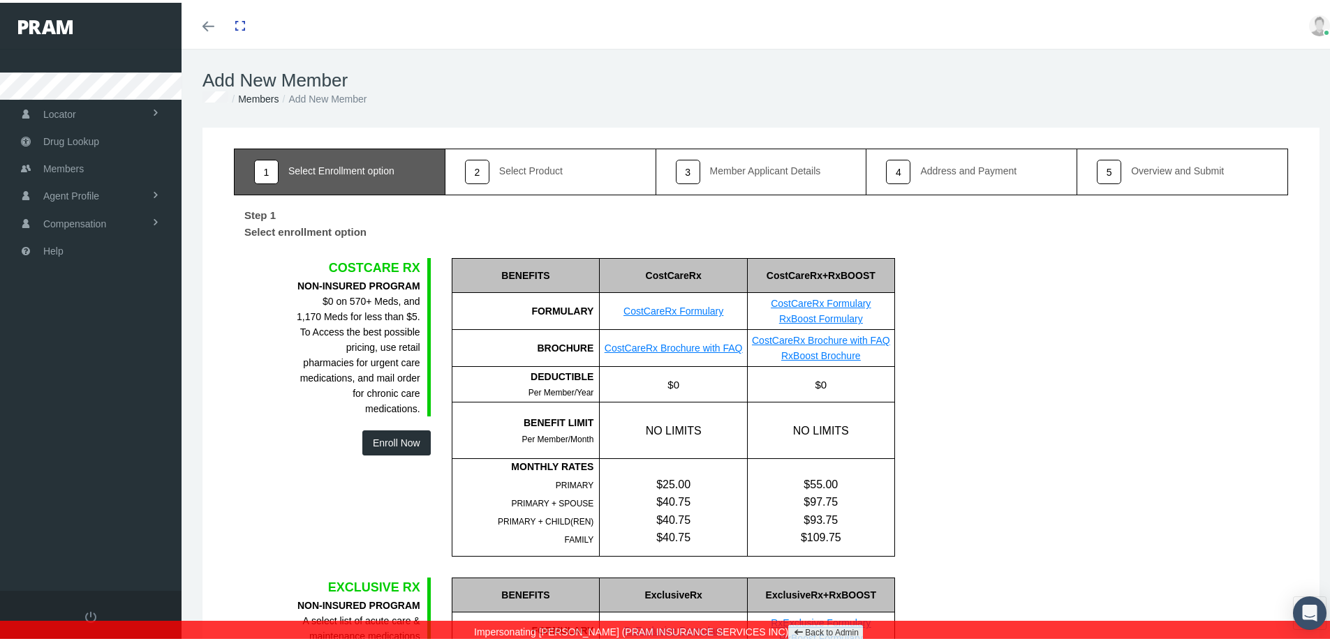  What do you see at coordinates (71, 193) in the screenshot?
I see `span: Agent Profile` at bounding box center [71, 193].